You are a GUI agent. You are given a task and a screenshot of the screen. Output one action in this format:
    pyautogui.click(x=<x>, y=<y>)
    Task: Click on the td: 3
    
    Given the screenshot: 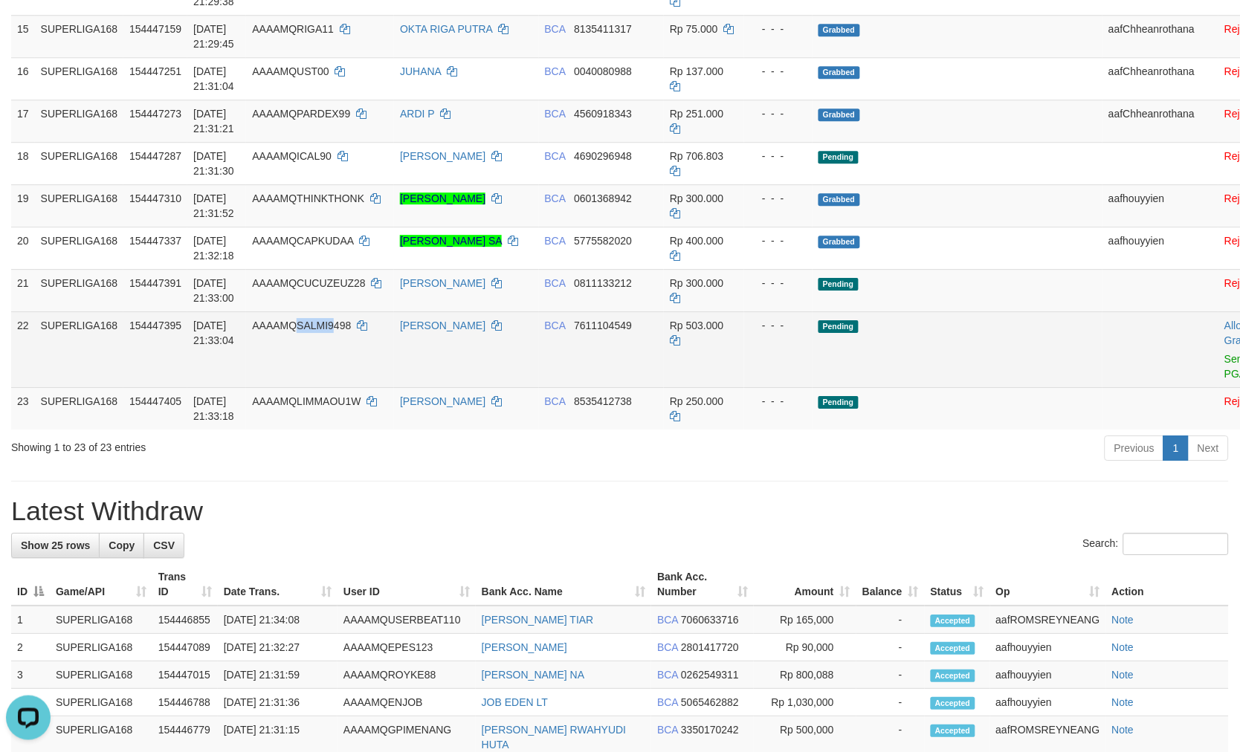 What is the action you would take?
    pyautogui.click(x=30, y=675)
    